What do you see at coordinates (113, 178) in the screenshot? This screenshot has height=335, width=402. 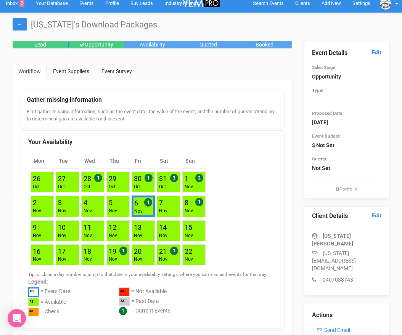 I see `a: 29` at bounding box center [113, 178].